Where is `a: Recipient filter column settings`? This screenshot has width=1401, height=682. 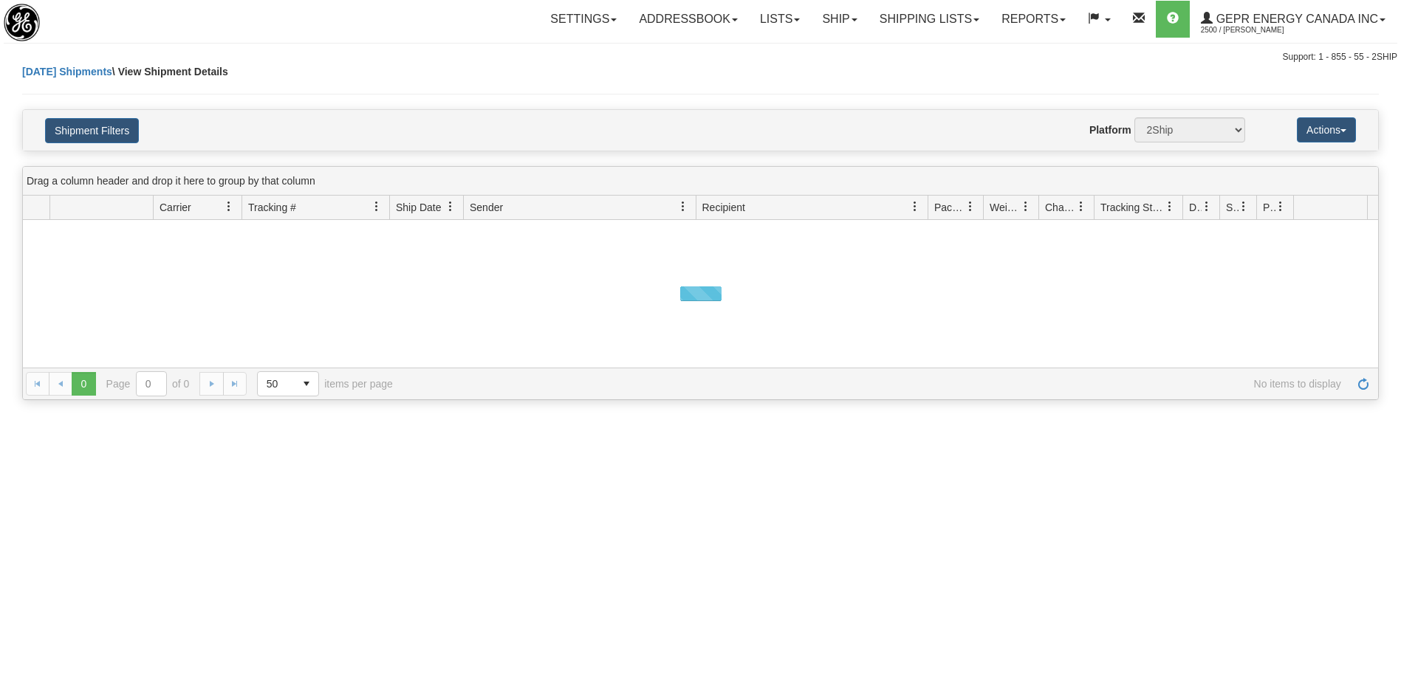 a: Recipient filter column settings is located at coordinates (915, 207).